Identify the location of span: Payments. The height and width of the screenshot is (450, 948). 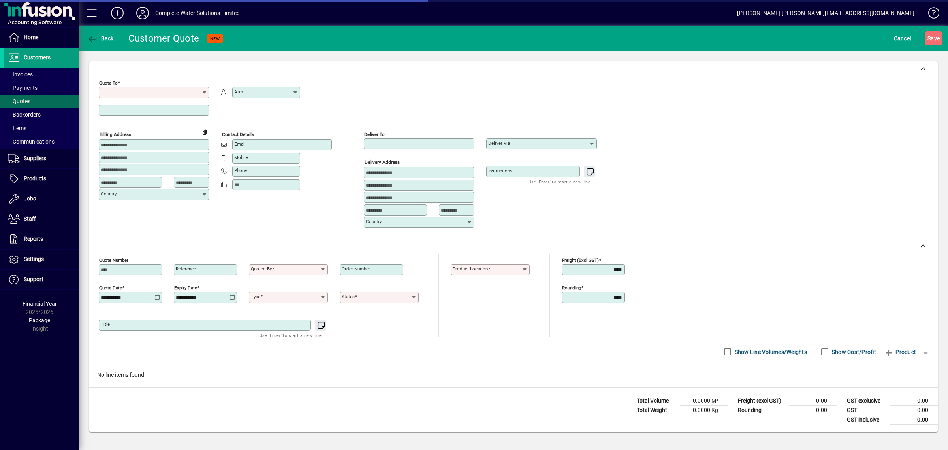
(23, 88).